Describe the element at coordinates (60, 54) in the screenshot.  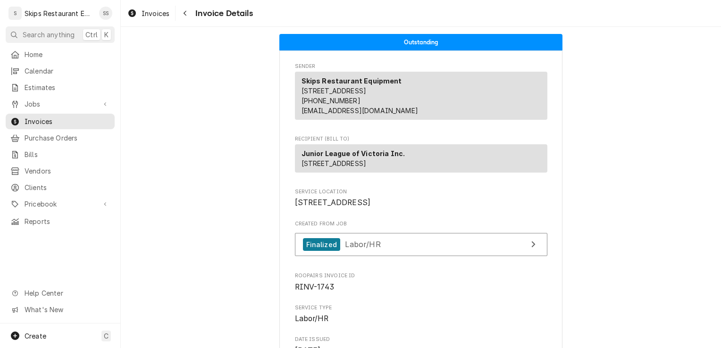
I see `a: Home` at that location.